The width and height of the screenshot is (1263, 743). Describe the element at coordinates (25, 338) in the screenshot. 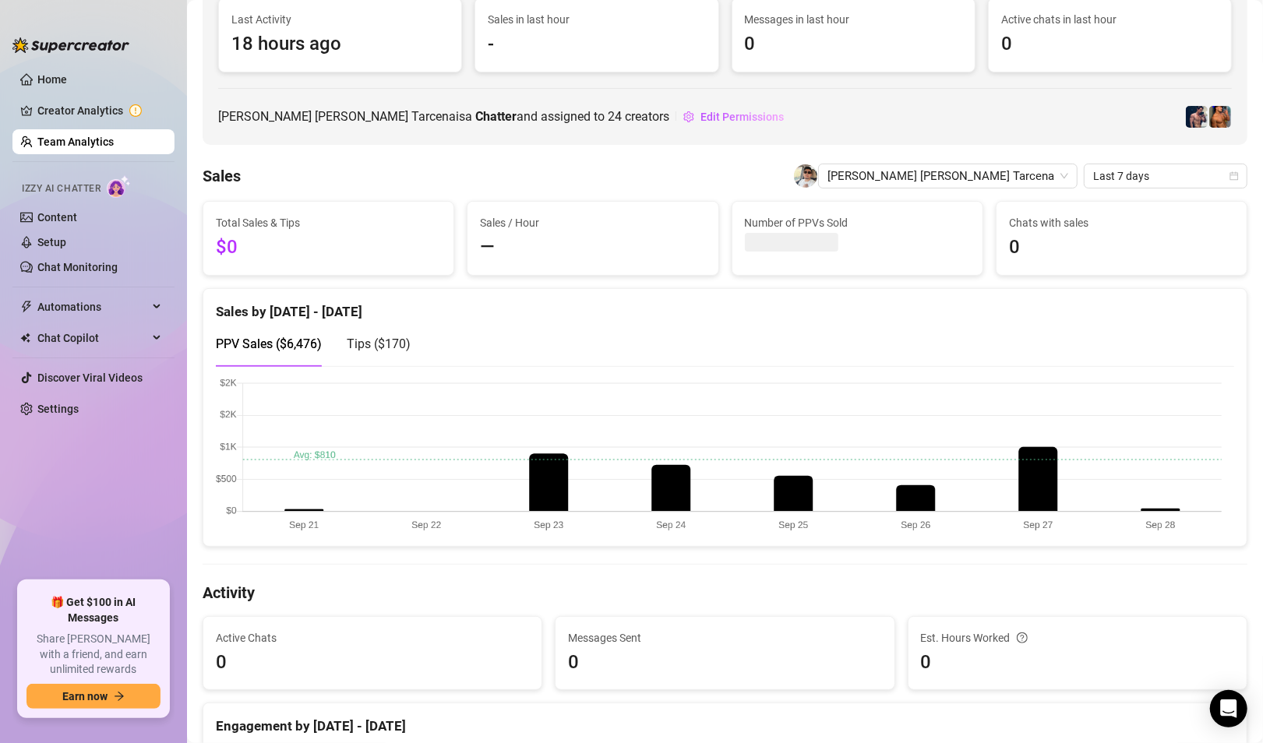

I see `img: Chat Copilot` at that location.